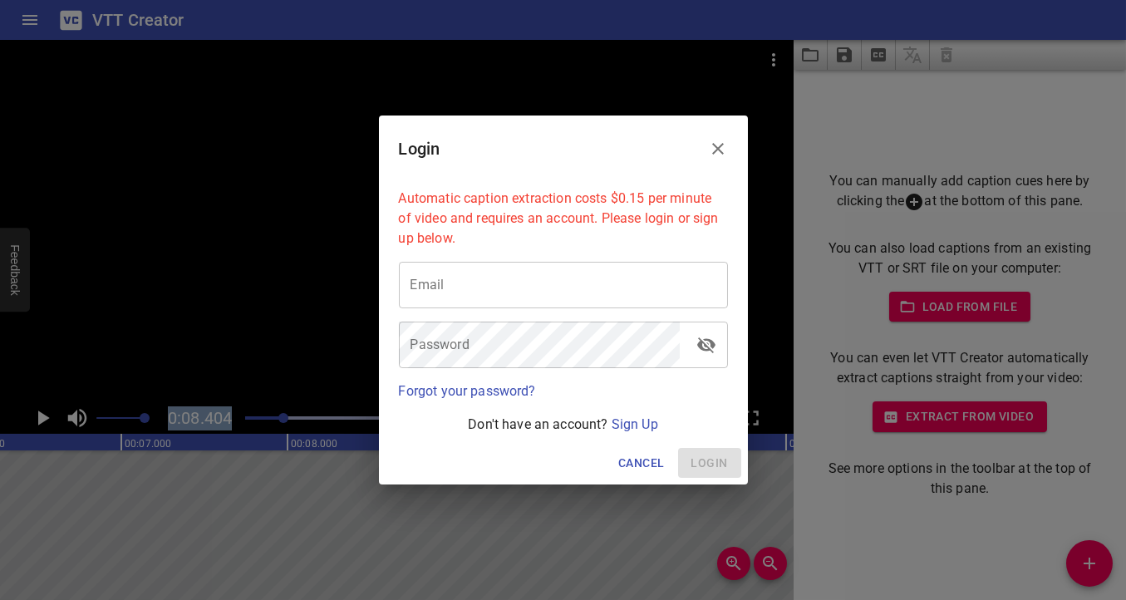  Describe the element at coordinates (420, 149) in the screenshot. I see `h6: Login` at that location.